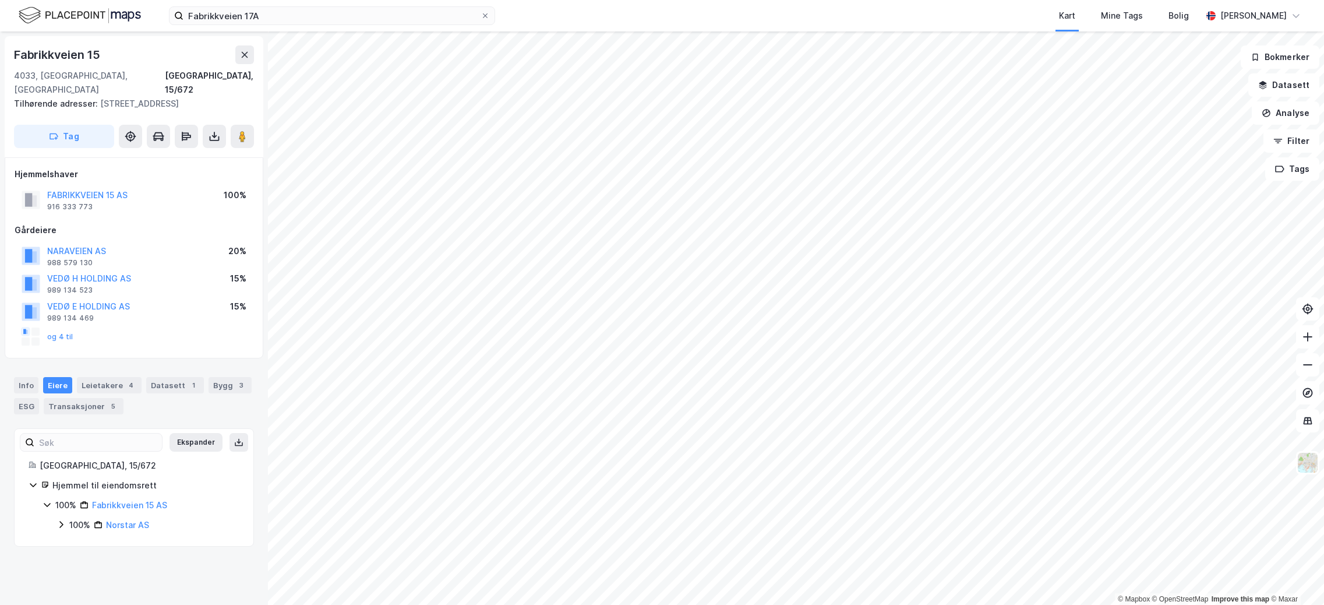 The image size is (1324, 605). What do you see at coordinates (1178, 16) in the screenshot?
I see `div: Bolig` at bounding box center [1178, 16].